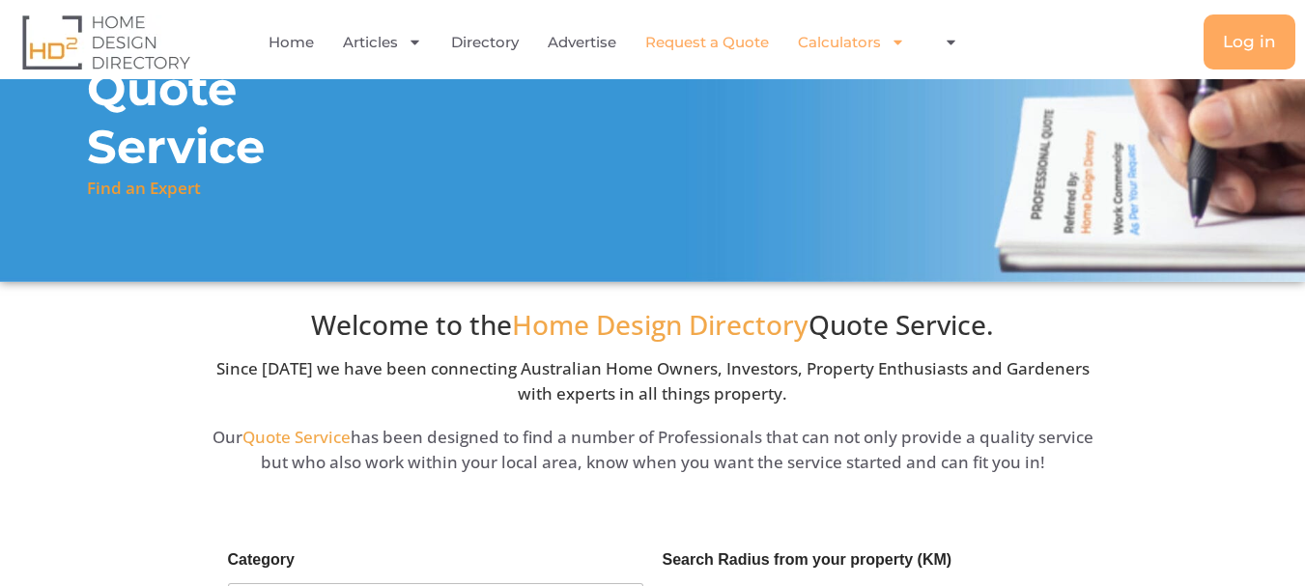 This screenshot has height=586, width=1305. Describe the element at coordinates (257, 118) in the screenshot. I see `h1: Quote Service` at that location.